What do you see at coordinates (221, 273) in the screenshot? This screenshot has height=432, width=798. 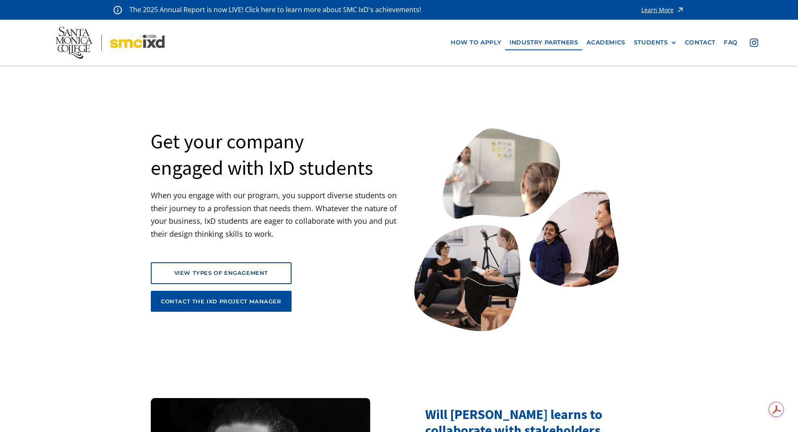 I see `div: view types of engagement` at bounding box center [221, 273].